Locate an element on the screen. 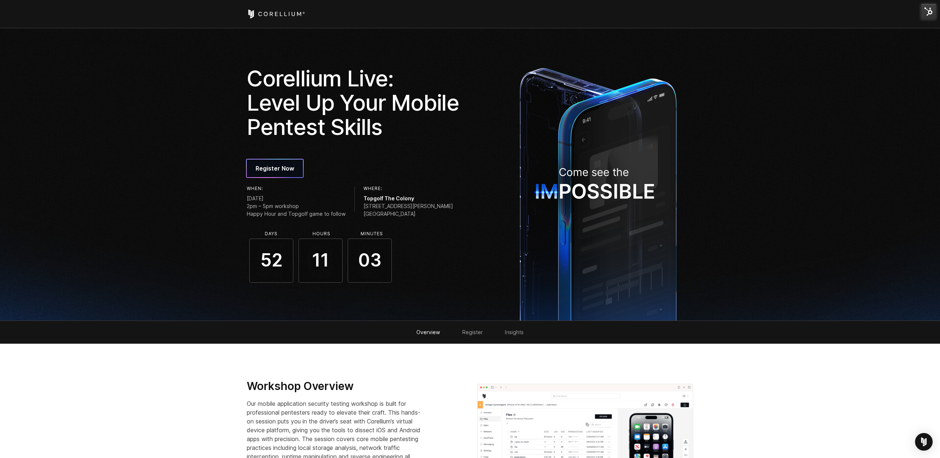 The height and width of the screenshot is (458, 940). a: Corellium Home is located at coordinates (276, 14).